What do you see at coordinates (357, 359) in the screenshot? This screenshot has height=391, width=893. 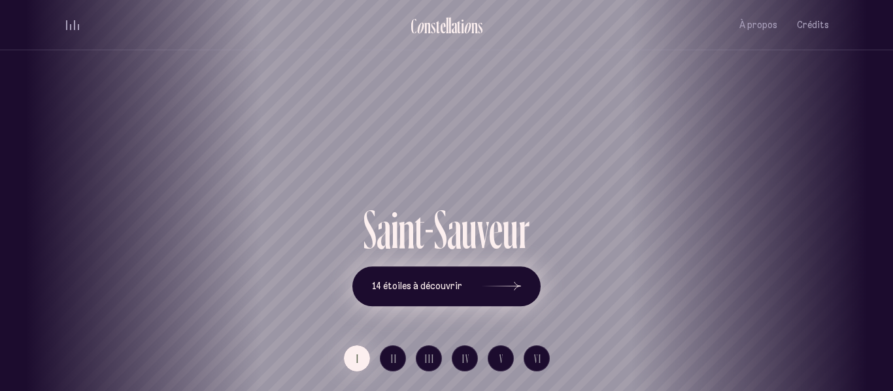 I see `button: I` at bounding box center [357, 359].